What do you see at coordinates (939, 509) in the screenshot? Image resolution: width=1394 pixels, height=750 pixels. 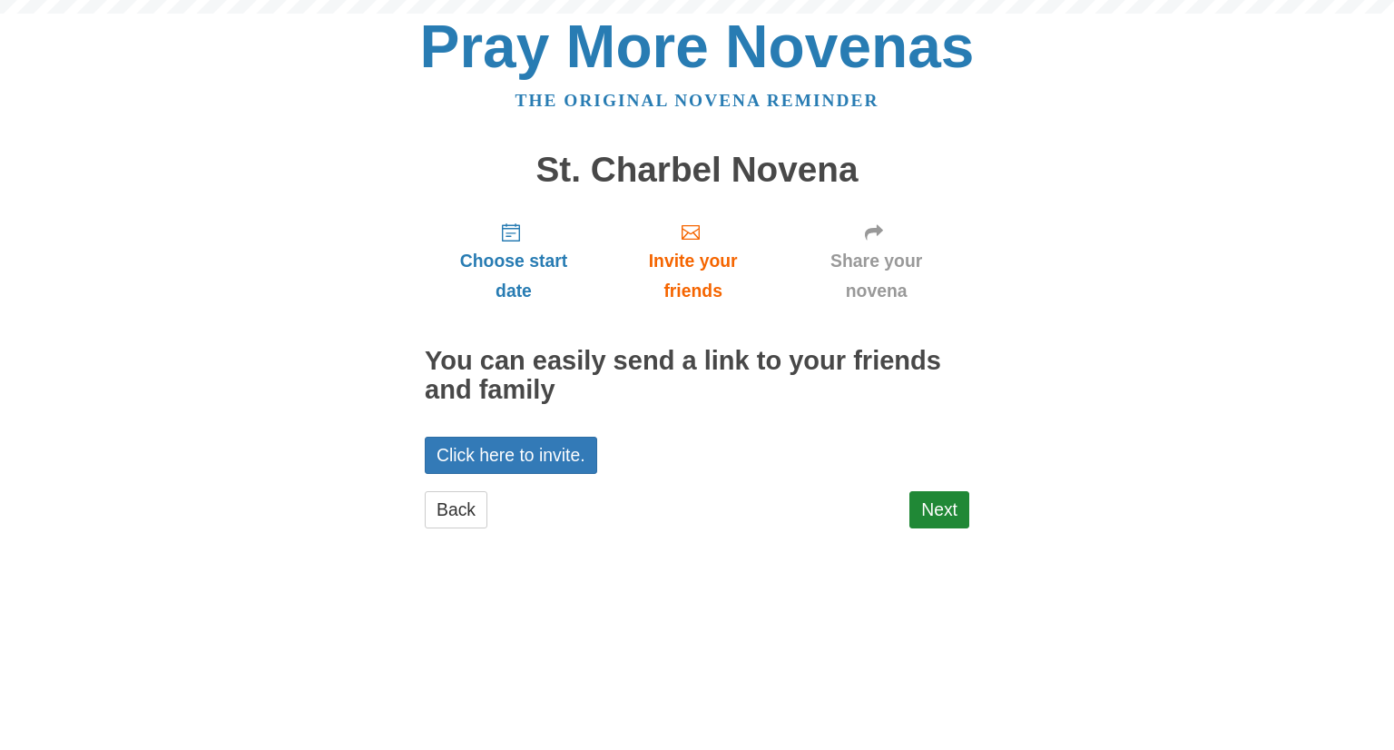 I see `a: Next` at bounding box center [939, 509].